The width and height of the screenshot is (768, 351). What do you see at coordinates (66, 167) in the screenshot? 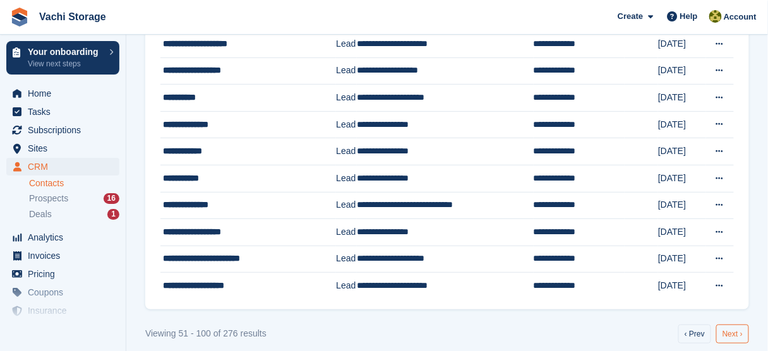
I see `span: CRM` at bounding box center [66, 167].